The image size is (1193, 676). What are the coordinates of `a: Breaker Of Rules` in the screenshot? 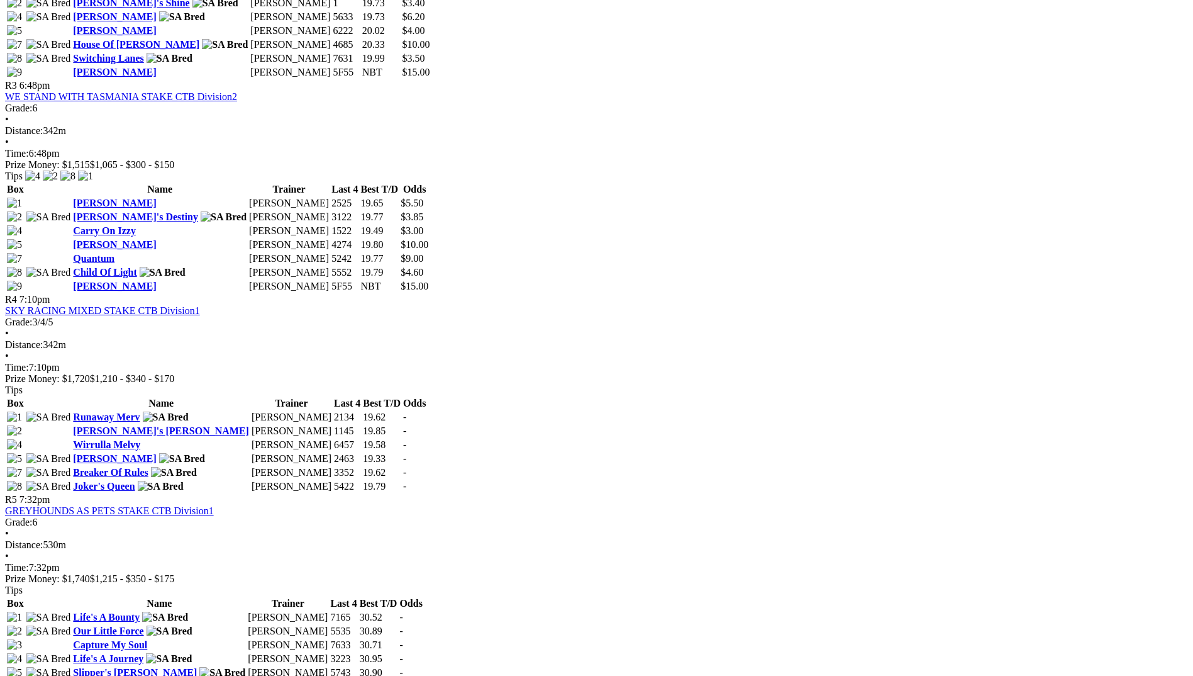 It's located at (110, 472).